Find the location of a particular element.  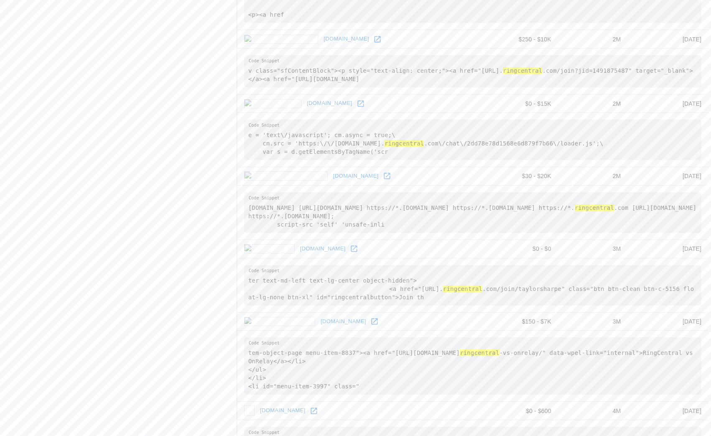

td: $0 - $0 is located at coordinates (521, 249).